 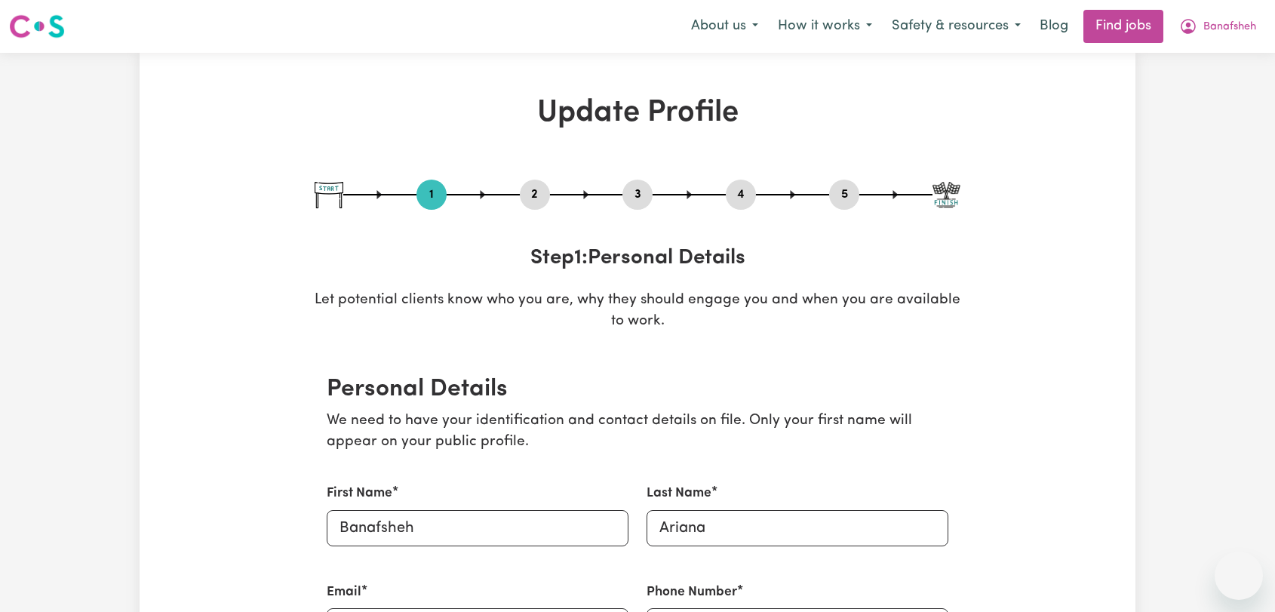 I want to click on a: Find jobs, so click(x=1123, y=26).